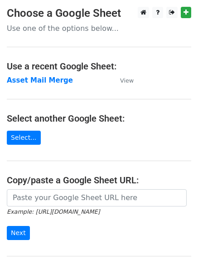 The width and height of the screenshot is (198, 265). What do you see at coordinates (99, 180) in the screenshot?
I see `h4: Copy/paste a Google Sheet URL:` at bounding box center [99, 180].